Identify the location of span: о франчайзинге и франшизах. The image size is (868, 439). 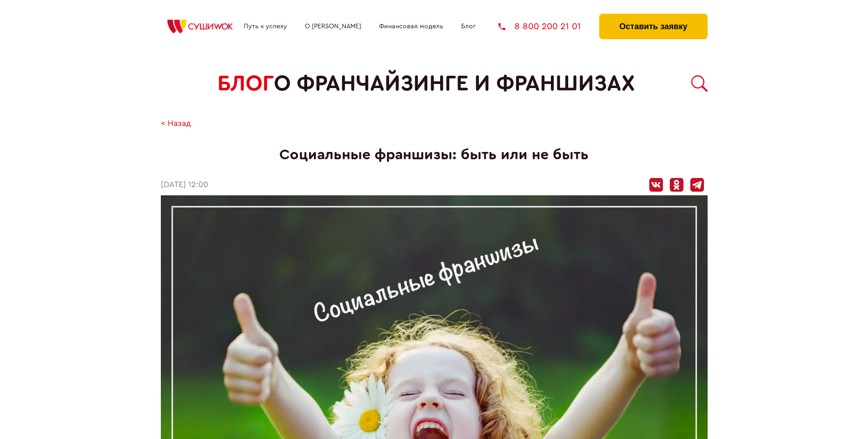
(454, 83).